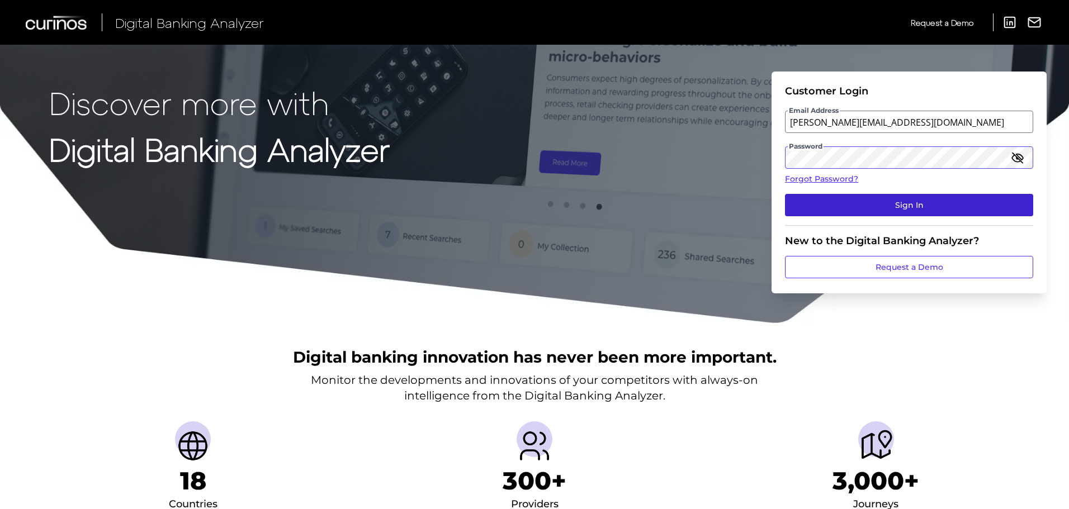 The image size is (1069, 509). What do you see at coordinates (909, 205) in the screenshot?
I see `button: Sign In` at bounding box center [909, 205].